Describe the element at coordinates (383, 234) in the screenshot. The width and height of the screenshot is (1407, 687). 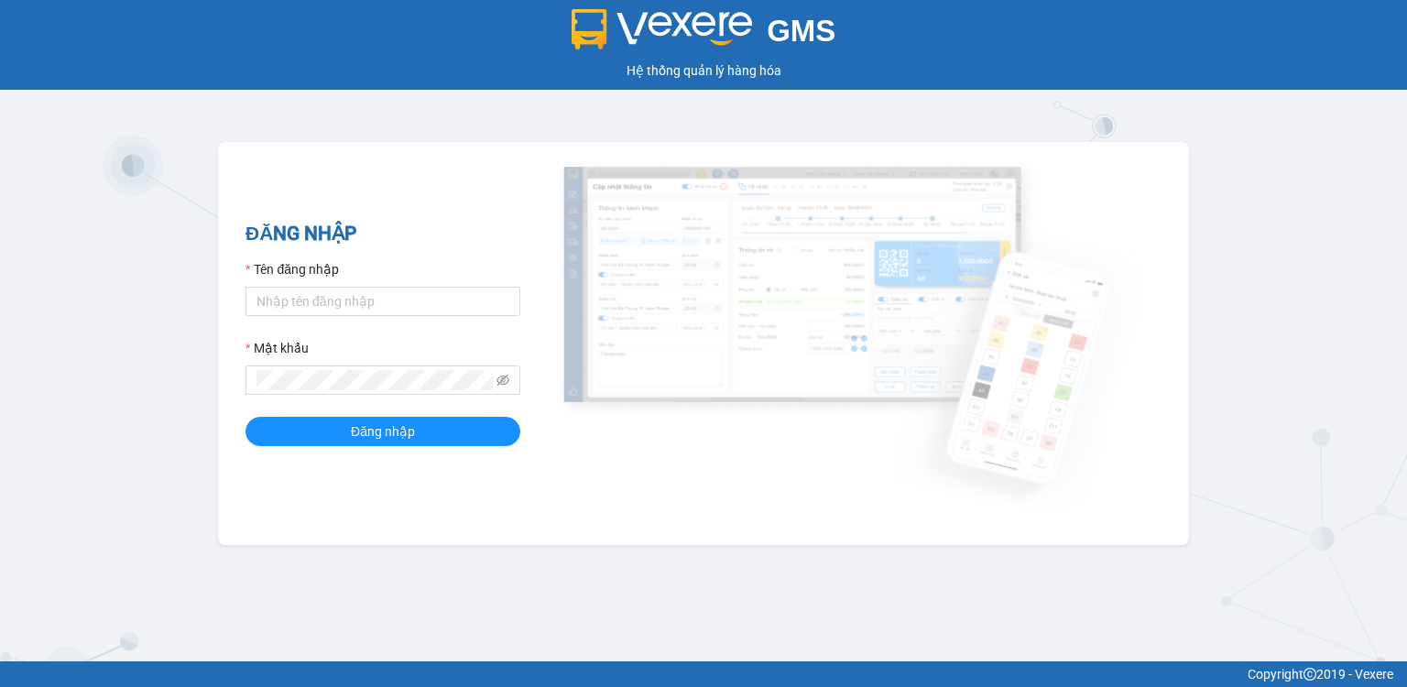
I see `h2: ĐĂNG NHẬP` at that location.